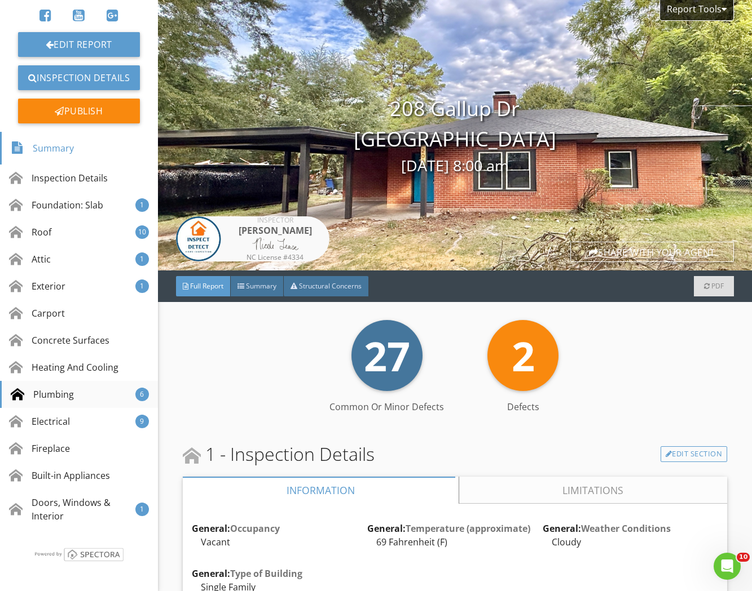 Image resolution: width=752 pixels, height=591 pixels. Describe the element at coordinates (387, 356) in the screenshot. I see `span: 27` at that location.